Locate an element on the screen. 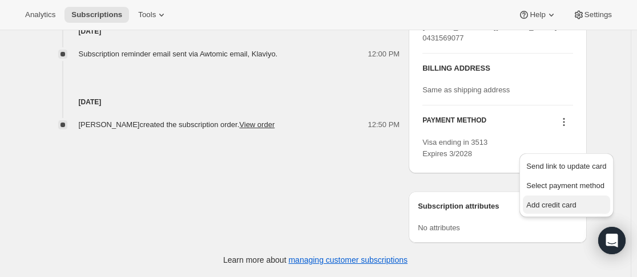 The image size is (637, 277). span: Tools is located at coordinates (147, 15).